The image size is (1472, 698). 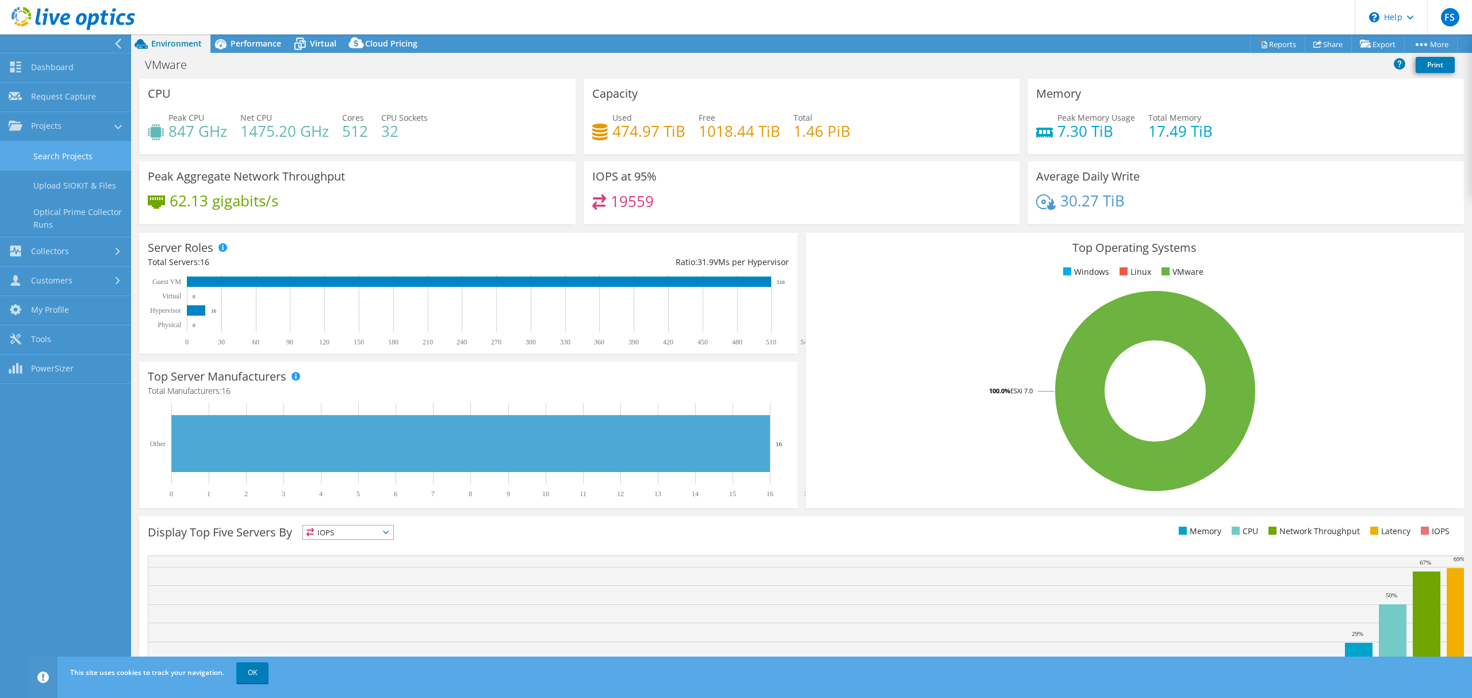 I want to click on span: Total Memory, so click(x=1175, y=117).